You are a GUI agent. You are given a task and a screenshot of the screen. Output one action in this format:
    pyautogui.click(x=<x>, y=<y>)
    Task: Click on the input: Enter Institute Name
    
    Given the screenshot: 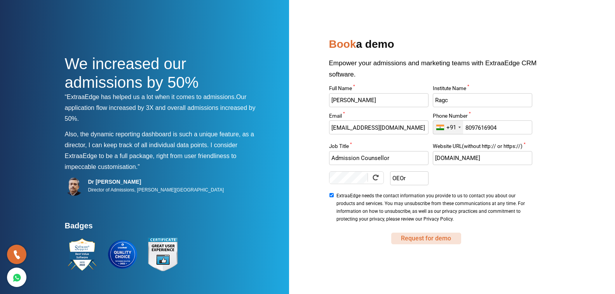 What is the action you would take?
    pyautogui.click(x=482, y=100)
    